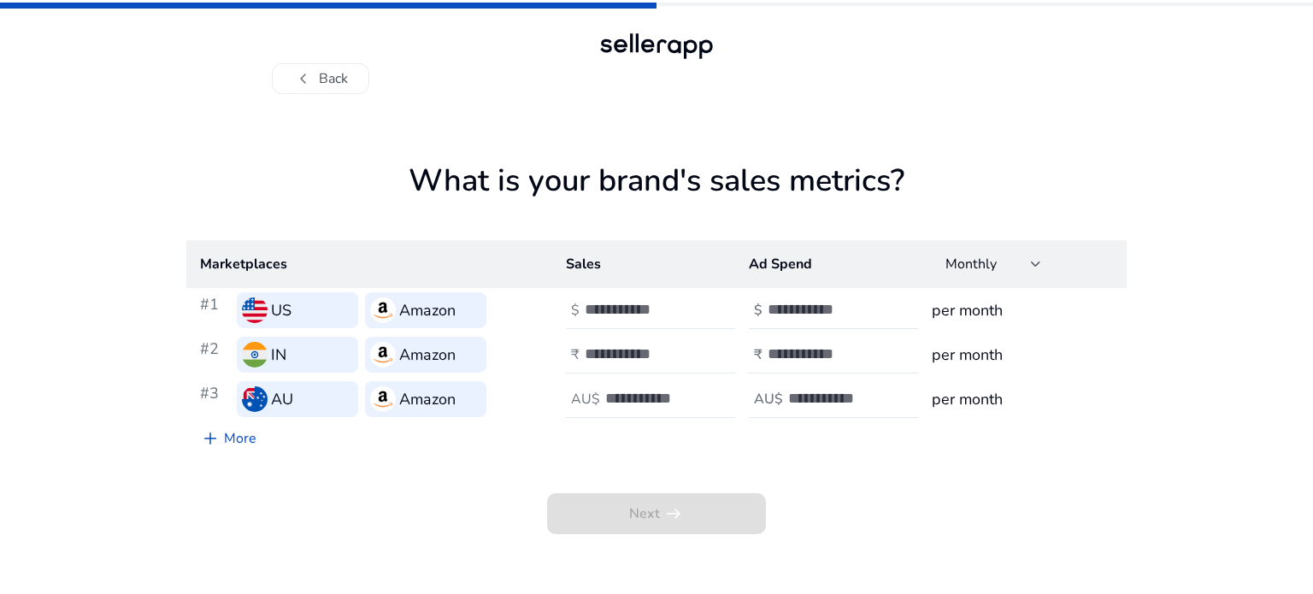 The width and height of the screenshot is (1313, 594). Describe the element at coordinates (255, 355) in the screenshot. I see `img: in.svg` at that location.